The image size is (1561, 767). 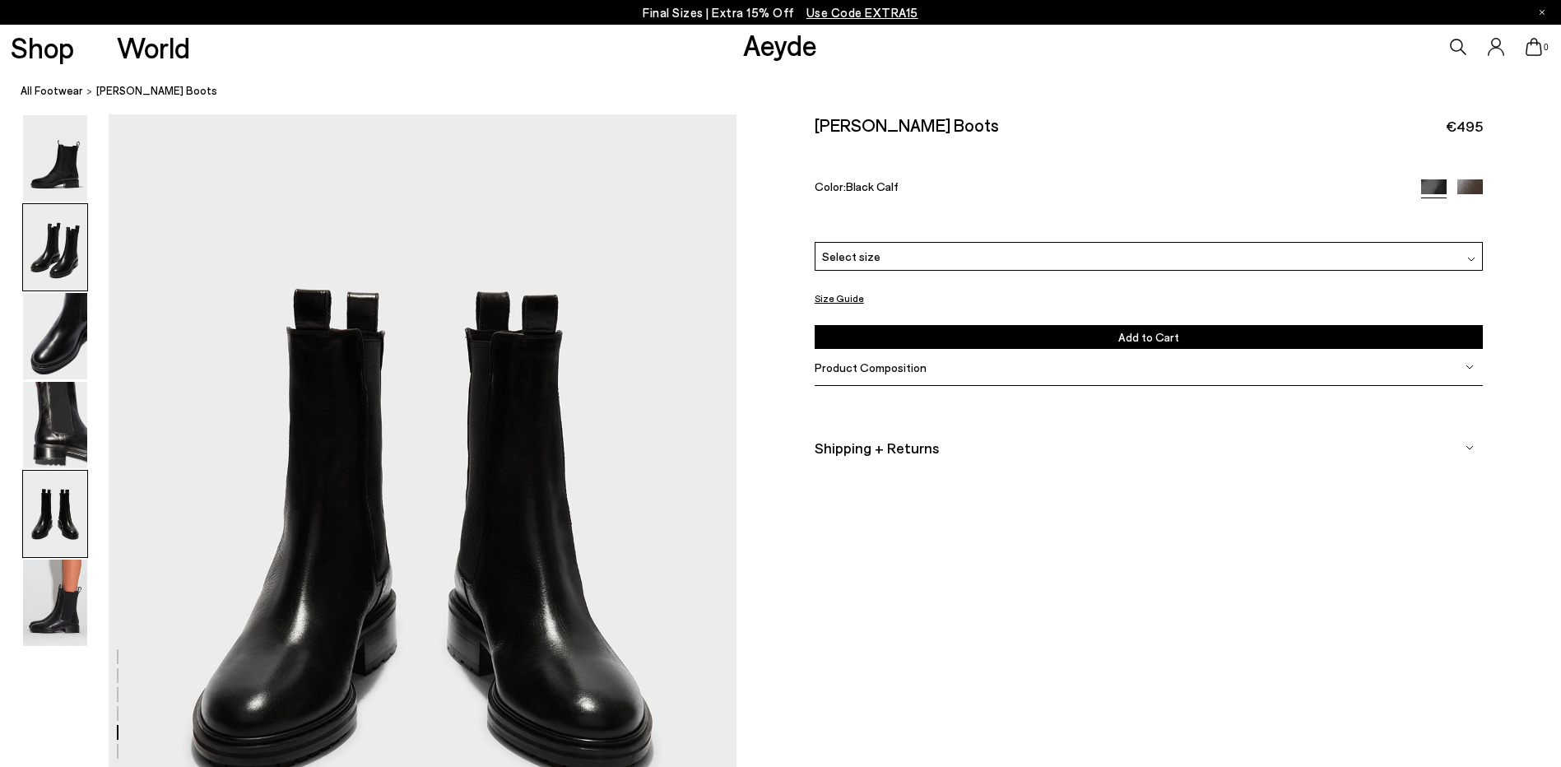 What do you see at coordinates (153, 47) in the screenshot?
I see `a: World` at bounding box center [153, 47].